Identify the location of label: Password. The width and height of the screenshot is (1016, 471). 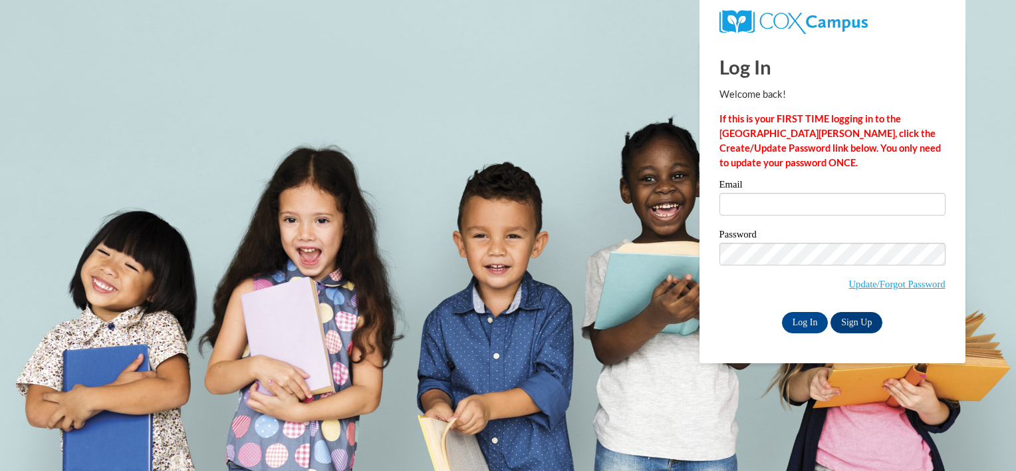
(832, 236).